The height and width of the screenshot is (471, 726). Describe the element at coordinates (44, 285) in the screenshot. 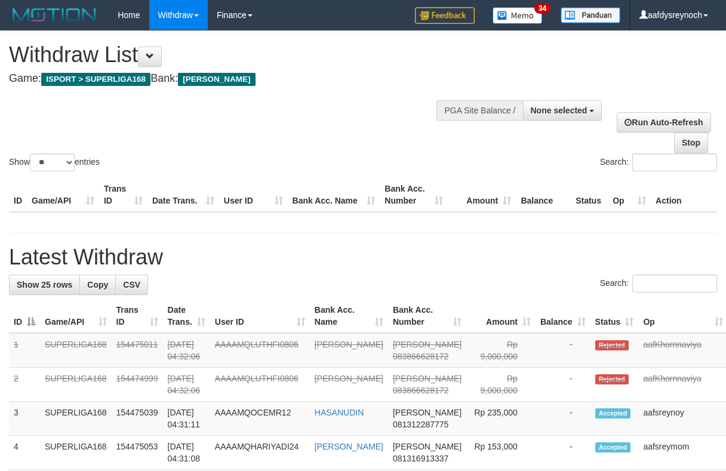

I see `span: Show 25 rows` at that location.